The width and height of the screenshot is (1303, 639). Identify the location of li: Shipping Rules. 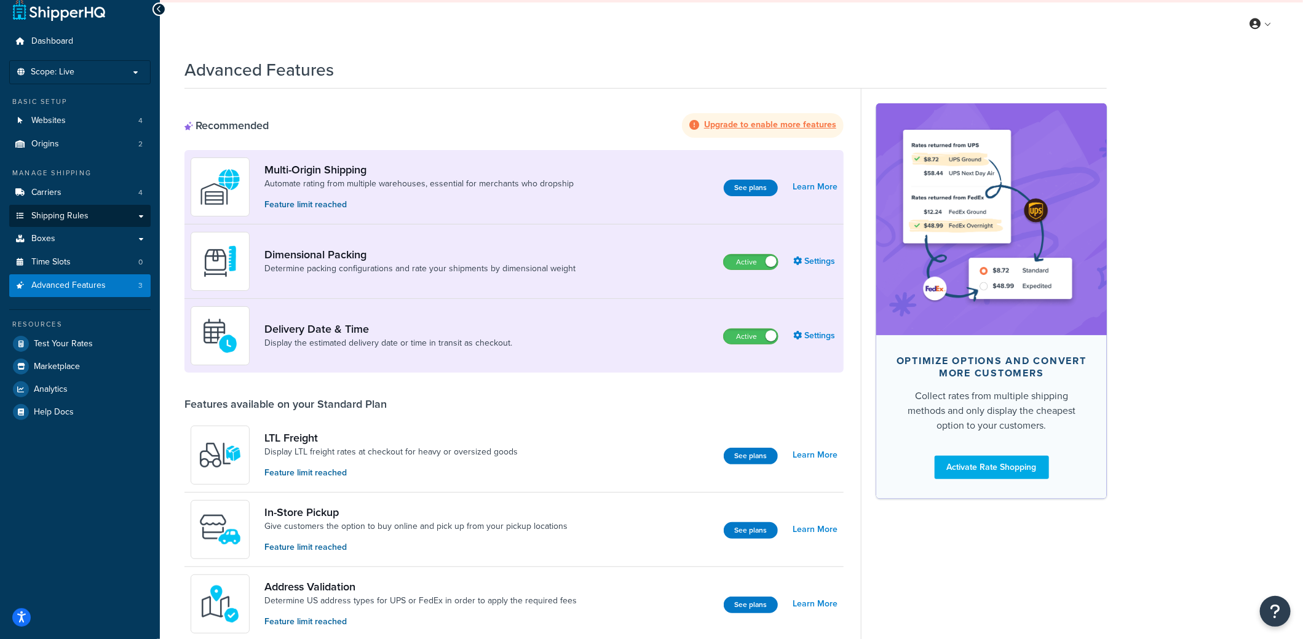
(80, 216).